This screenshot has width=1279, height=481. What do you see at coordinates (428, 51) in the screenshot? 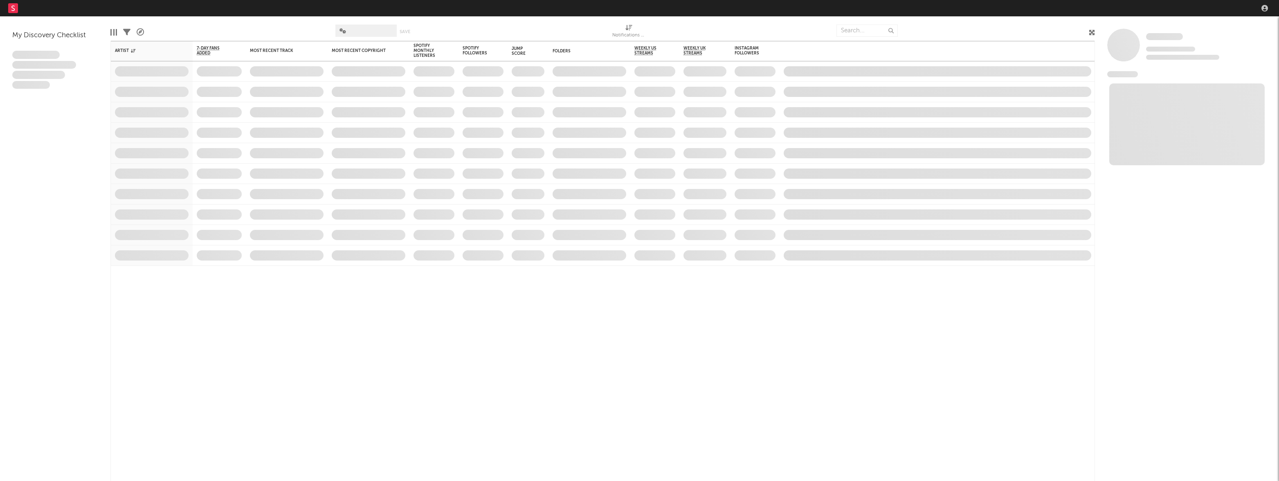
I see `div: Spotify Monthly Listeners` at bounding box center [428, 51].